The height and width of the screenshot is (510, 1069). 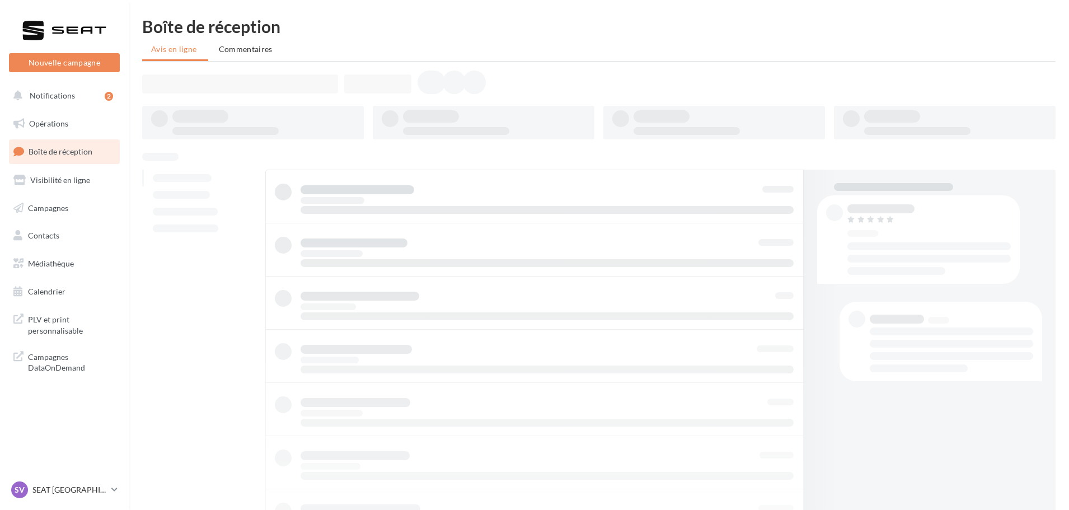 I want to click on div: Boîte de réception, so click(x=599, y=26).